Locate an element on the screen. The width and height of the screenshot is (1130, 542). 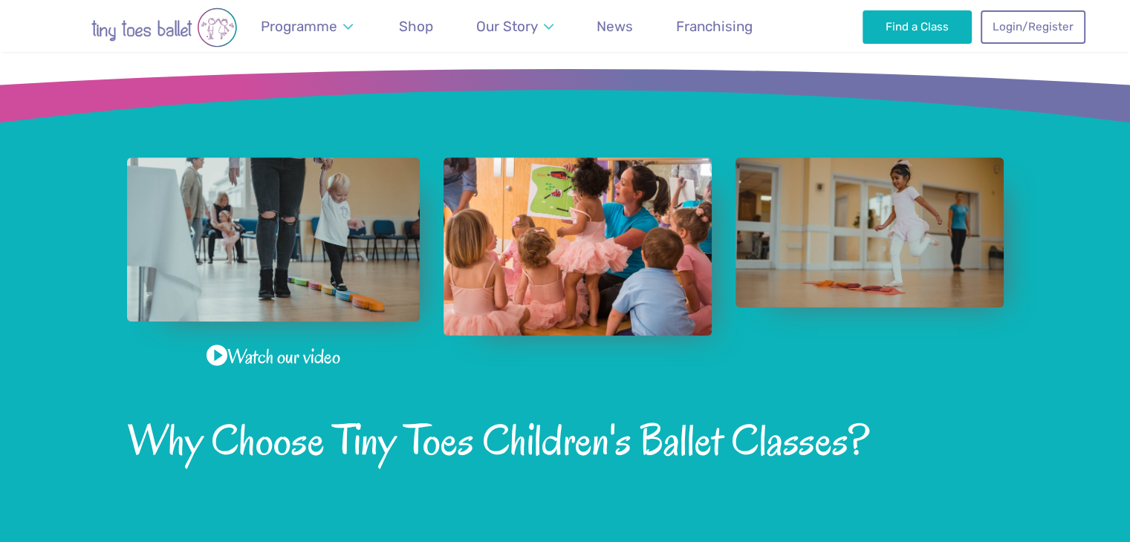
h2: Why Choose Tiny Toes Children's Ballet Classes? is located at coordinates (565, 441).